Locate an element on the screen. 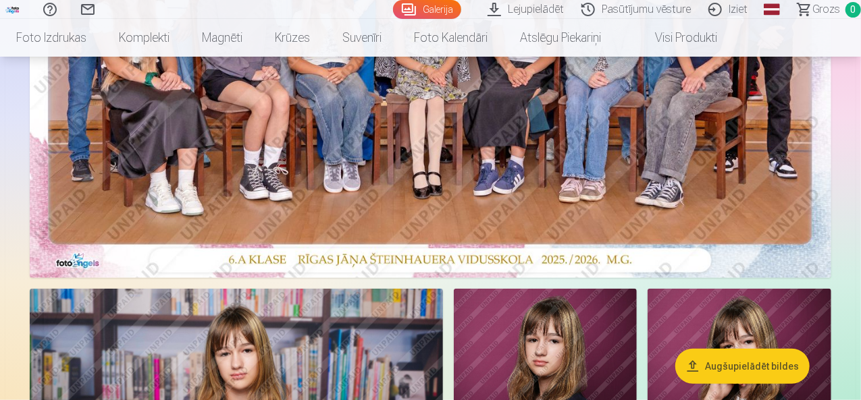 The height and width of the screenshot is (400, 861). img: /fa1 is located at coordinates (13, 9).